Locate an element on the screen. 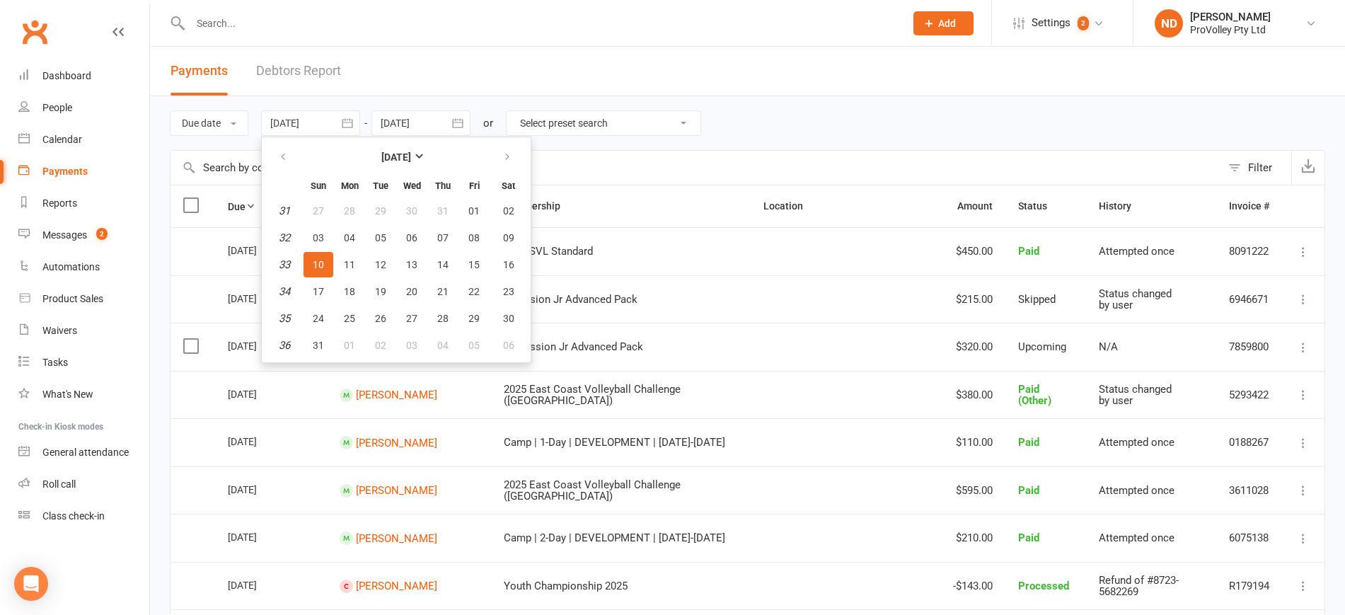 This screenshot has width=1345, height=615. div: Calendar is located at coordinates (62, 139).